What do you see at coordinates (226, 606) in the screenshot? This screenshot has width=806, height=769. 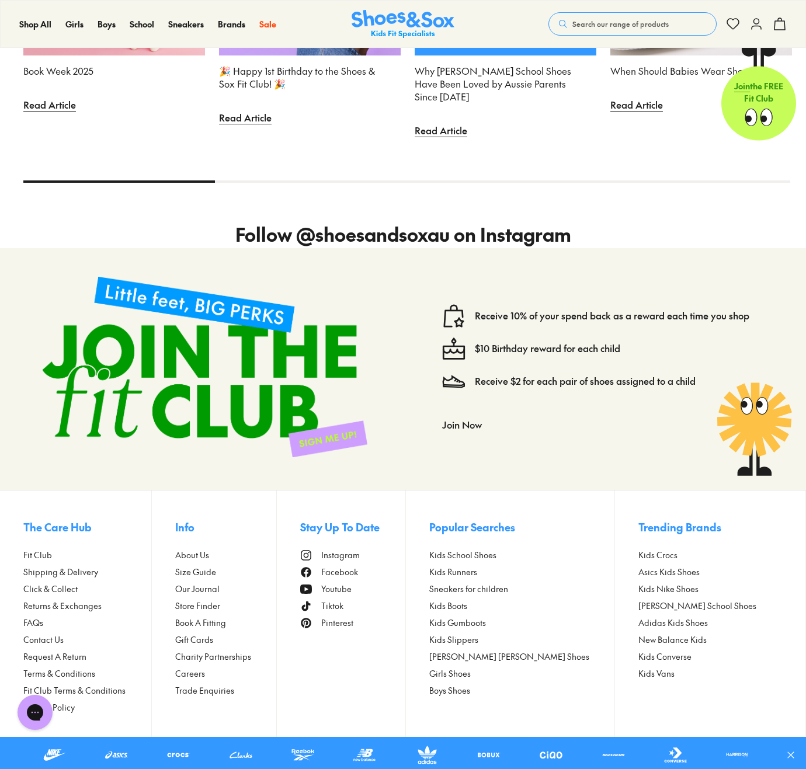 I see `a: Store Finder` at bounding box center [226, 606].